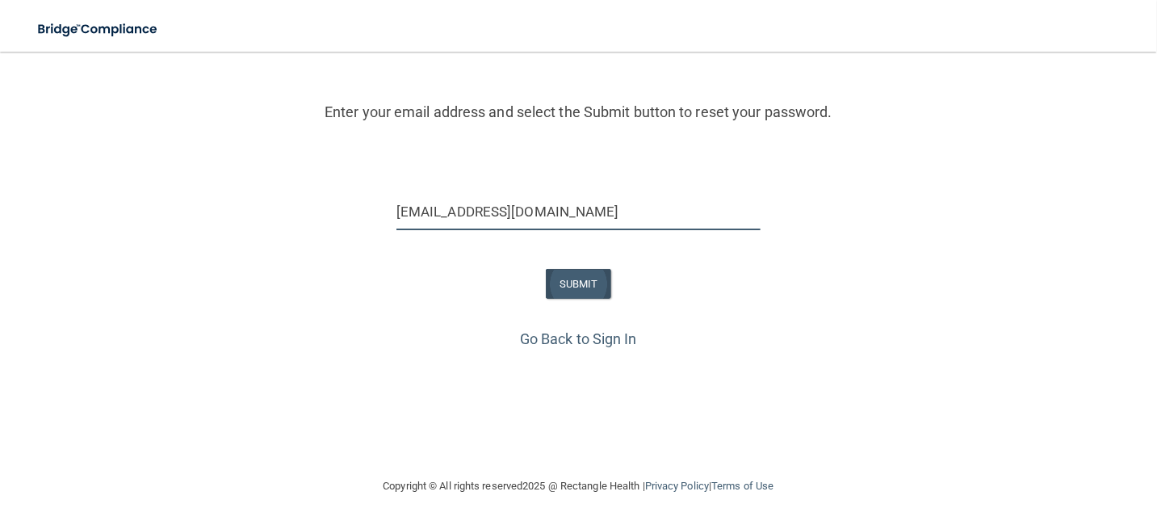 The height and width of the screenshot is (525, 1157). What do you see at coordinates (578, 338) in the screenshot?
I see `a: Go Back to Sign In` at bounding box center [578, 338].